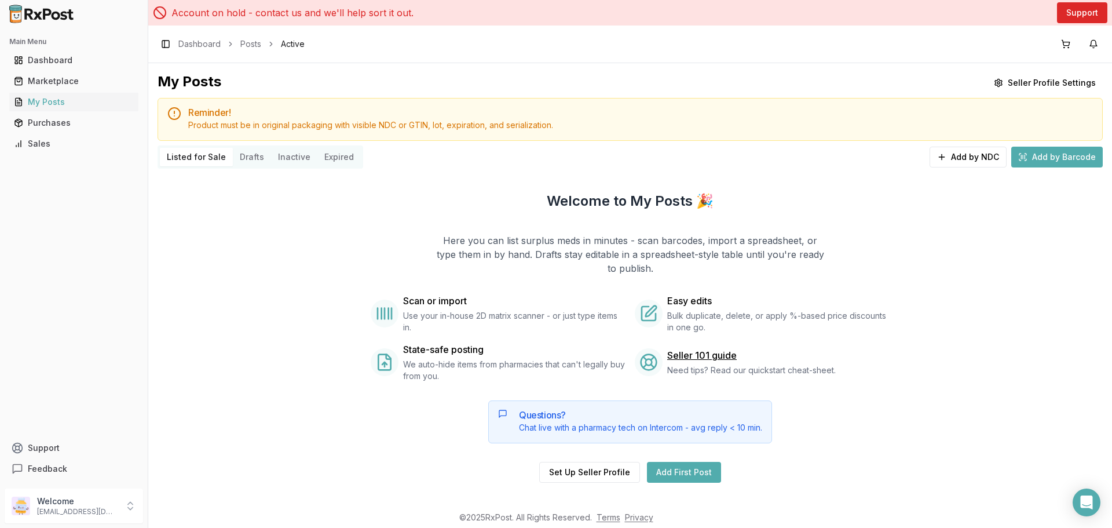 The image size is (1112, 528). I want to click on a: My Posts, so click(74, 102).